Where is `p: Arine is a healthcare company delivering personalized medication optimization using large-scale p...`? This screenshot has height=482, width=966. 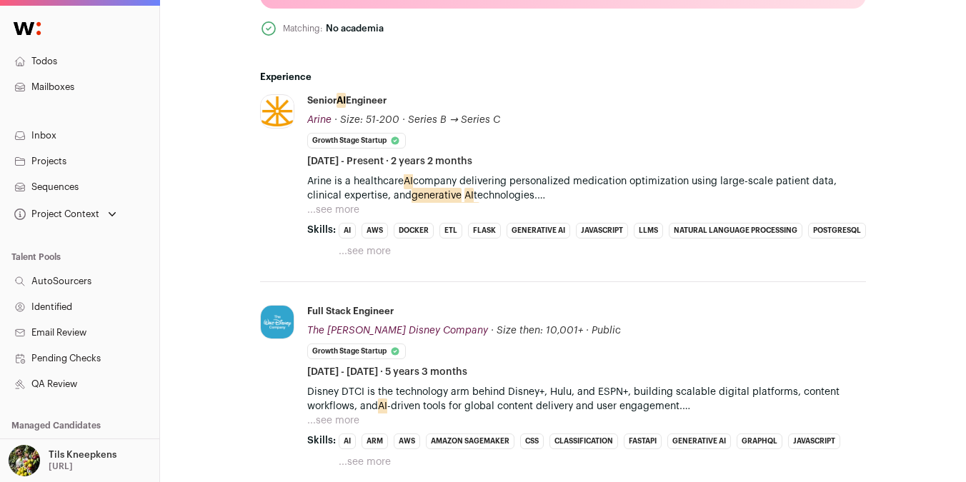
p: Arine is a healthcare company delivering personalized medication optimization using large-scale p... is located at coordinates (587, 189).